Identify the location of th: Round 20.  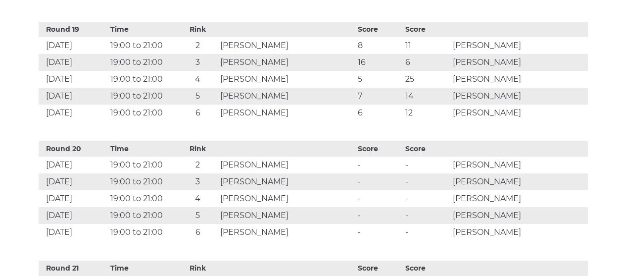
(73, 149).